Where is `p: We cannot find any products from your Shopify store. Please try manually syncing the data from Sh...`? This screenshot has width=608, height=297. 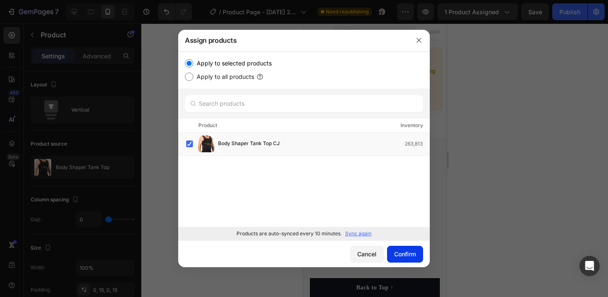
p: We cannot find any products from your Shopify store. Please try manually syncing the data from Sh... is located at coordinates (79, 52).